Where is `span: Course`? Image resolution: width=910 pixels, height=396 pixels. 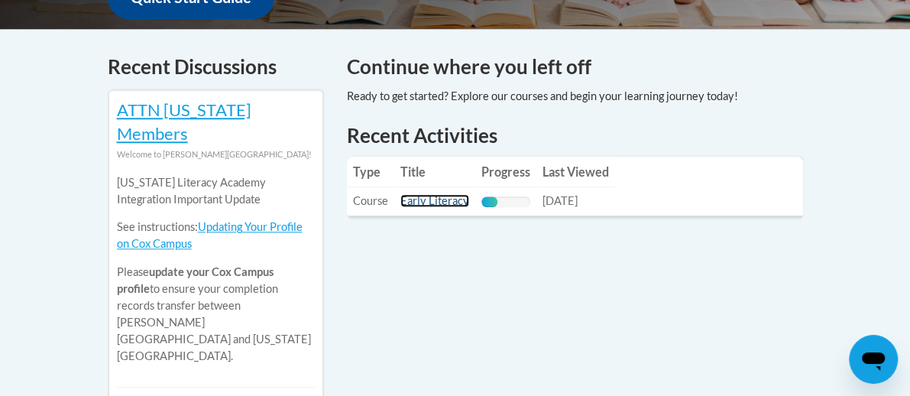 span: Course is located at coordinates (371, 200).